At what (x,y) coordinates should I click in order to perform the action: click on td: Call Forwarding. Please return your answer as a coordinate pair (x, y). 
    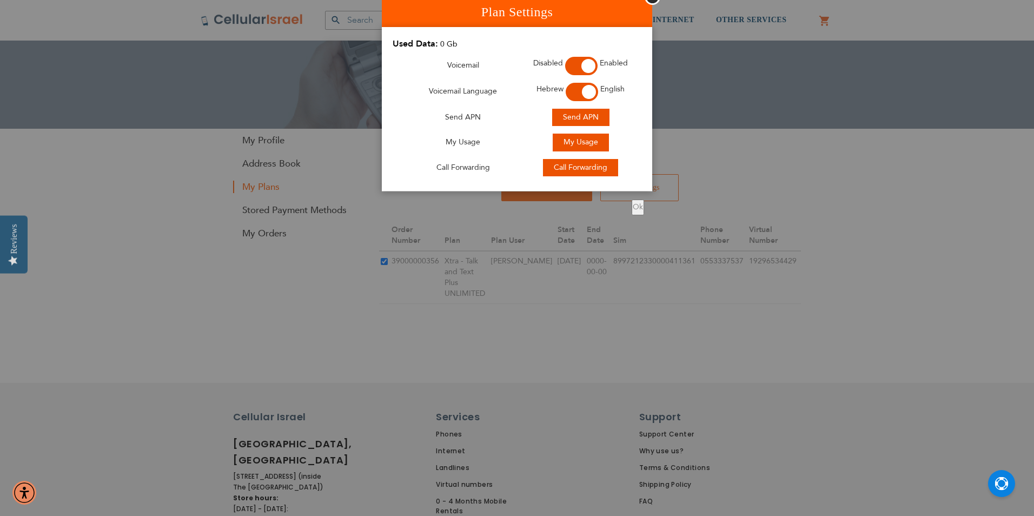
    Looking at the image, I should click on (463, 168).